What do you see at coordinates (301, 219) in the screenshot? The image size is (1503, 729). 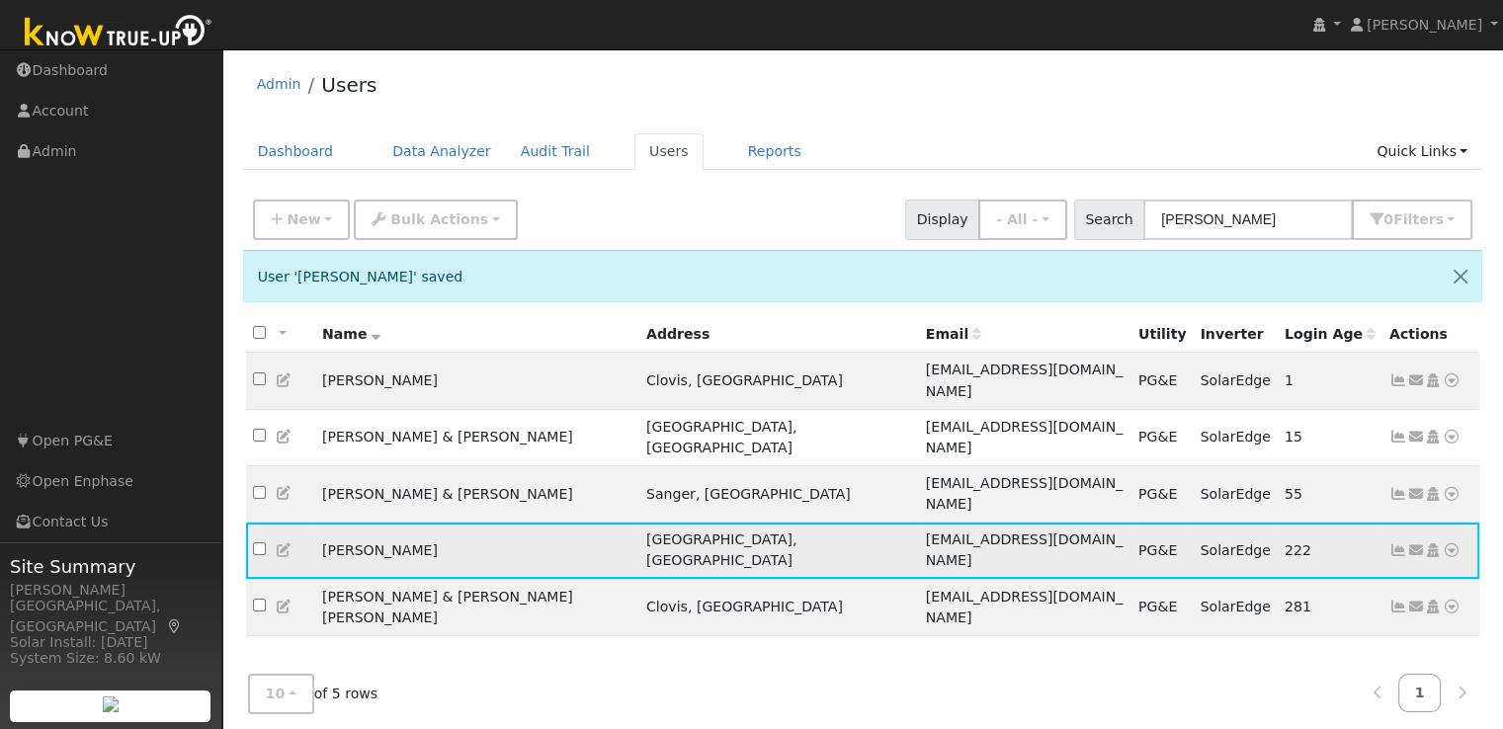 I see `button: New` at bounding box center [301, 219].